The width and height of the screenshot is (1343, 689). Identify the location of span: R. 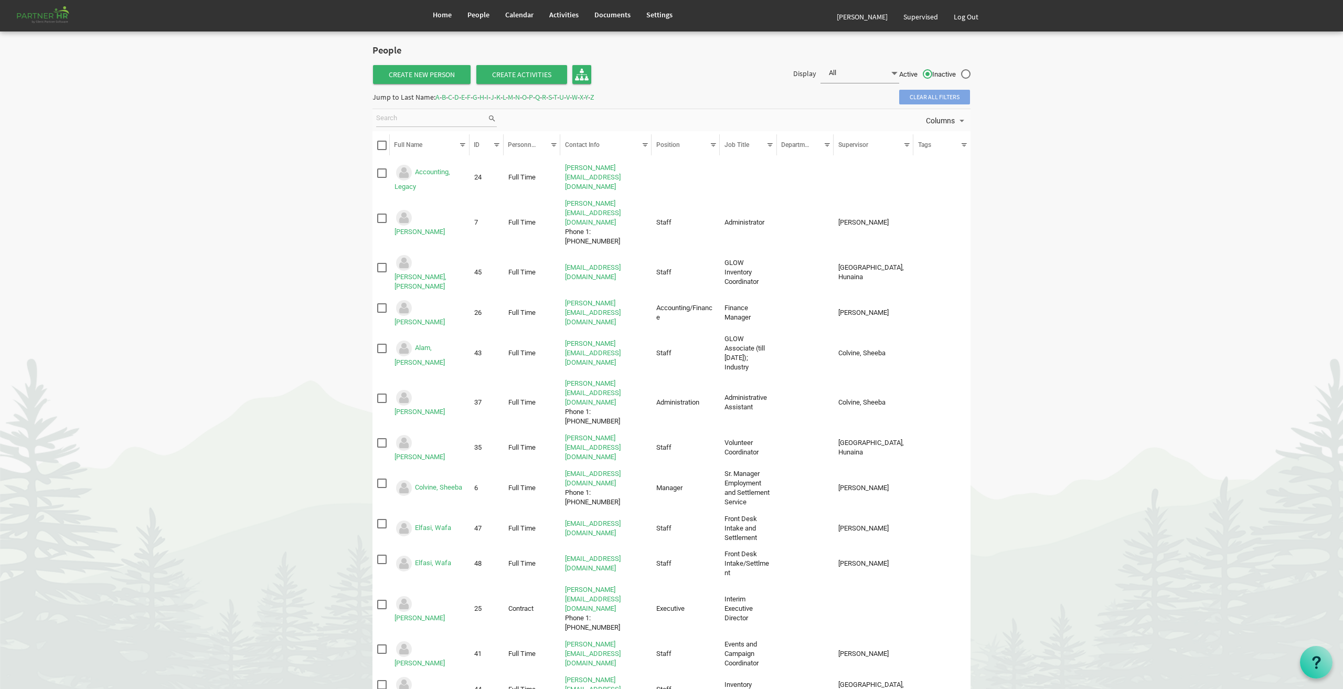
(544, 97).